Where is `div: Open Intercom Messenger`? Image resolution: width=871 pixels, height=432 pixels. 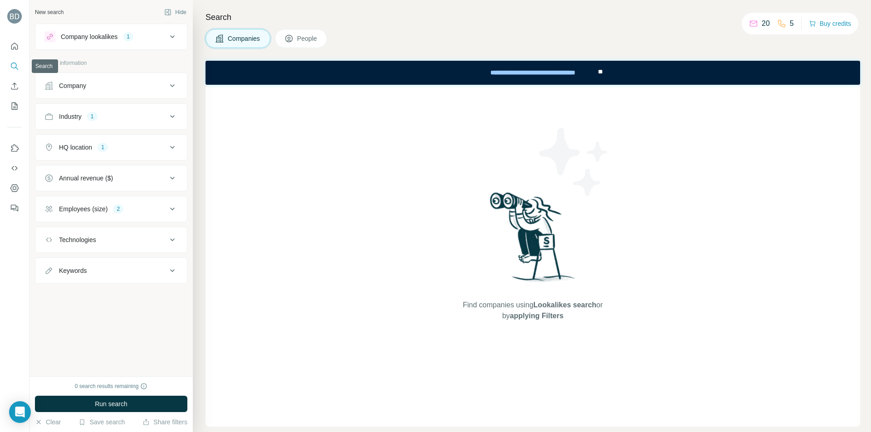
div: Open Intercom Messenger is located at coordinates (20, 412).